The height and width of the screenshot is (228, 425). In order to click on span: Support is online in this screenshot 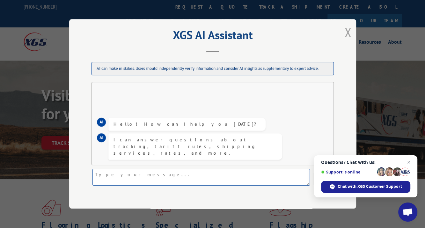, I will do `click(348, 172)`.